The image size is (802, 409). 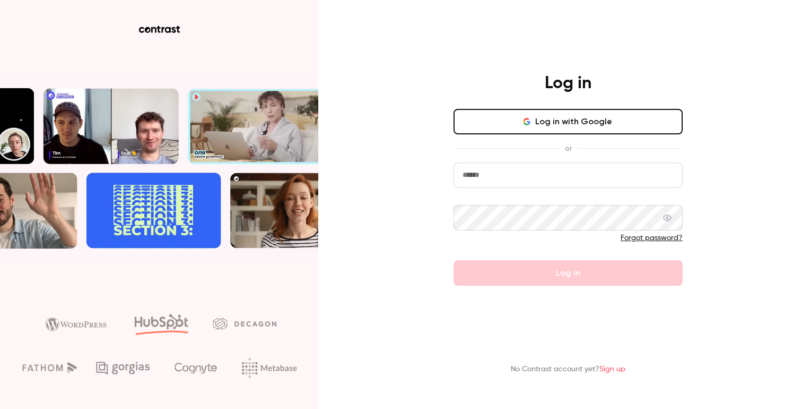 What do you see at coordinates (568, 122) in the screenshot?
I see `button: Log in with Google` at bounding box center [568, 122].